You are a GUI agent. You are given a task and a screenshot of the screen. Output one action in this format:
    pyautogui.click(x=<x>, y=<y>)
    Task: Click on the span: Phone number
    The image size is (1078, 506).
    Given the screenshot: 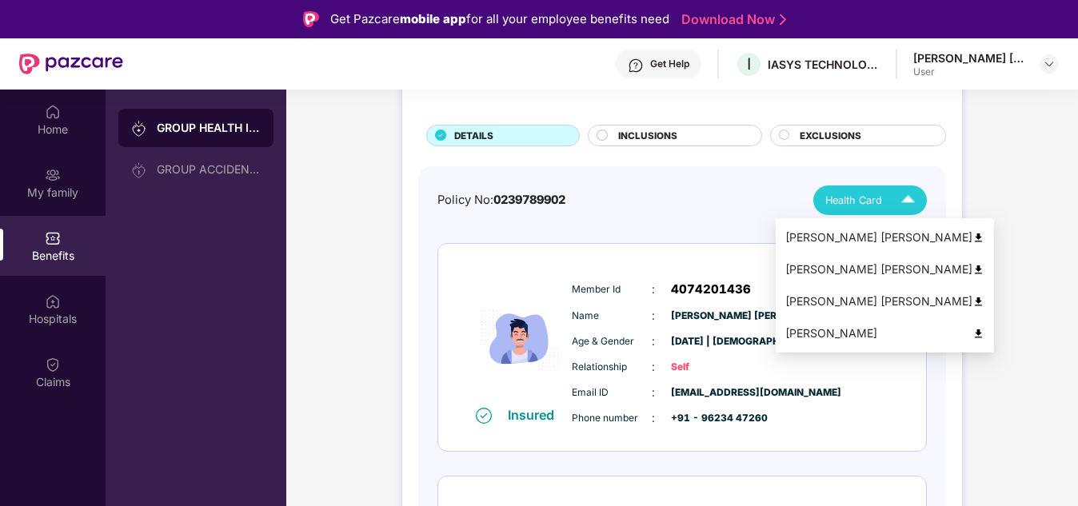 What is the action you would take?
    pyautogui.click(x=612, y=418)
    